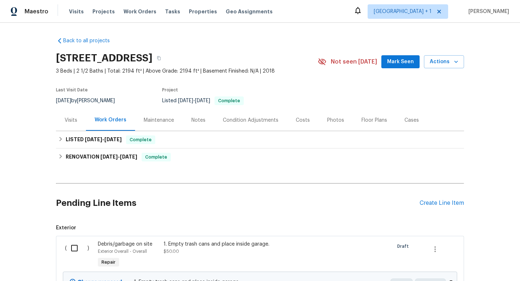  Describe the element at coordinates (227, 244) in the screenshot. I see `div: 1. Empty trash cans and place inside garage.` at that location.